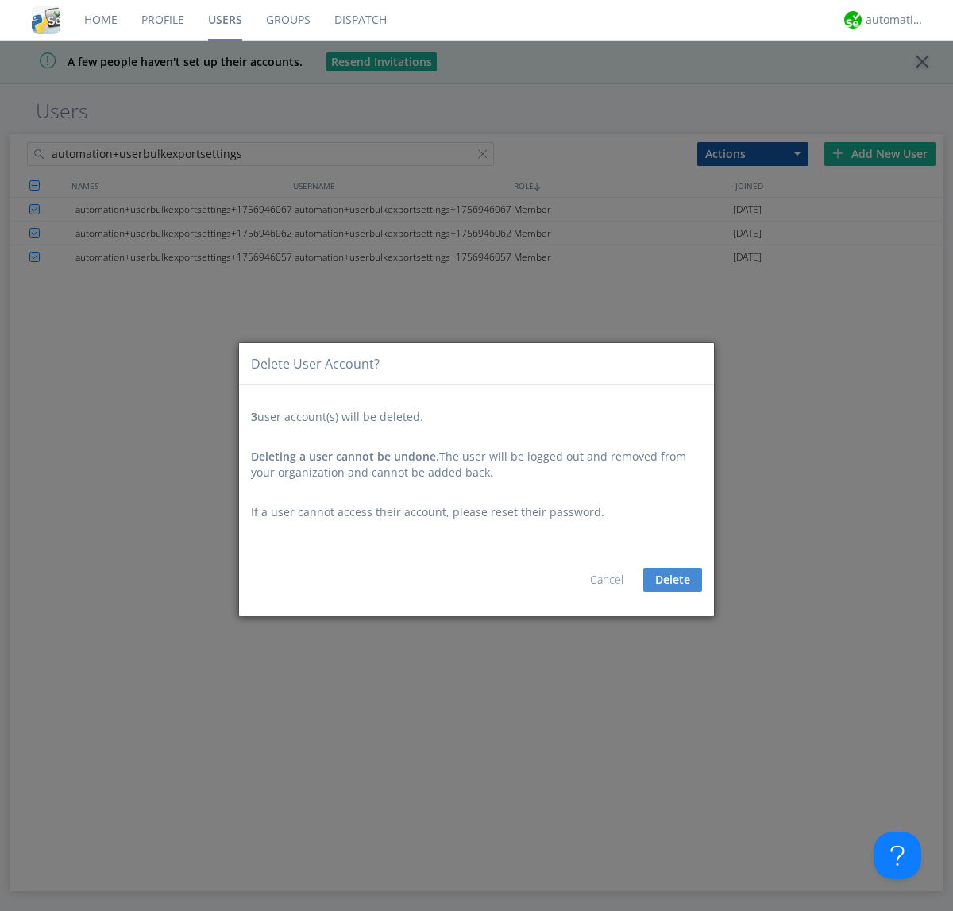  What do you see at coordinates (254, 416) in the screenshot?
I see `span: 3` at bounding box center [254, 416].